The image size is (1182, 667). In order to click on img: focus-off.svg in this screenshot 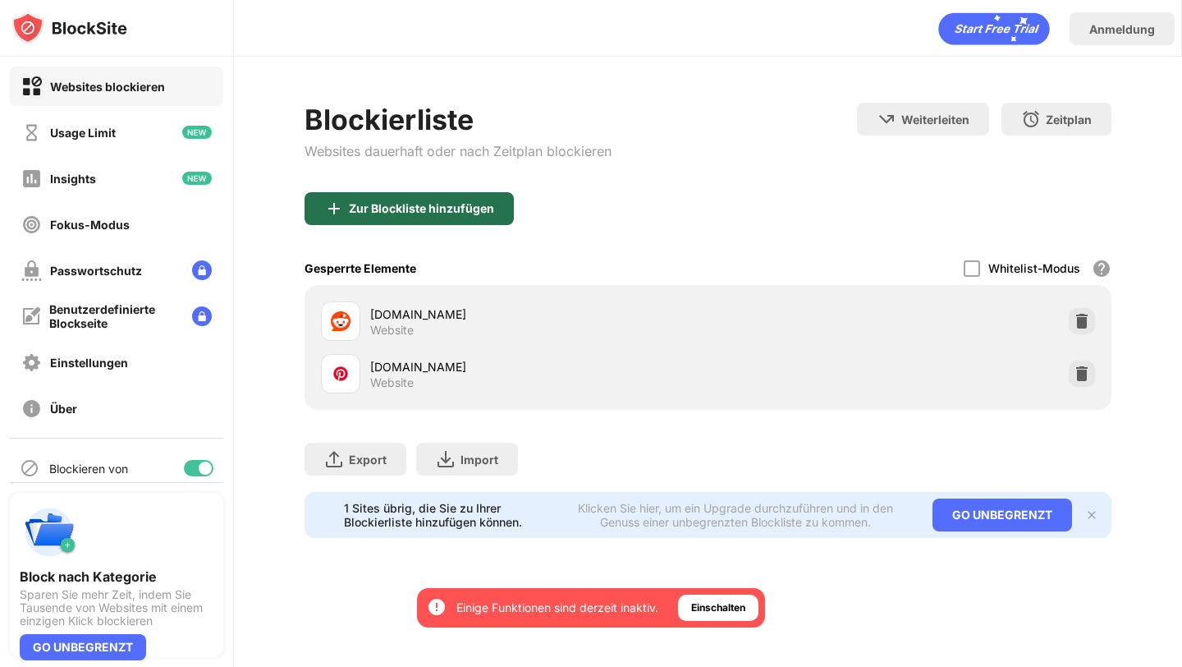, I will do `click(31, 224)`.